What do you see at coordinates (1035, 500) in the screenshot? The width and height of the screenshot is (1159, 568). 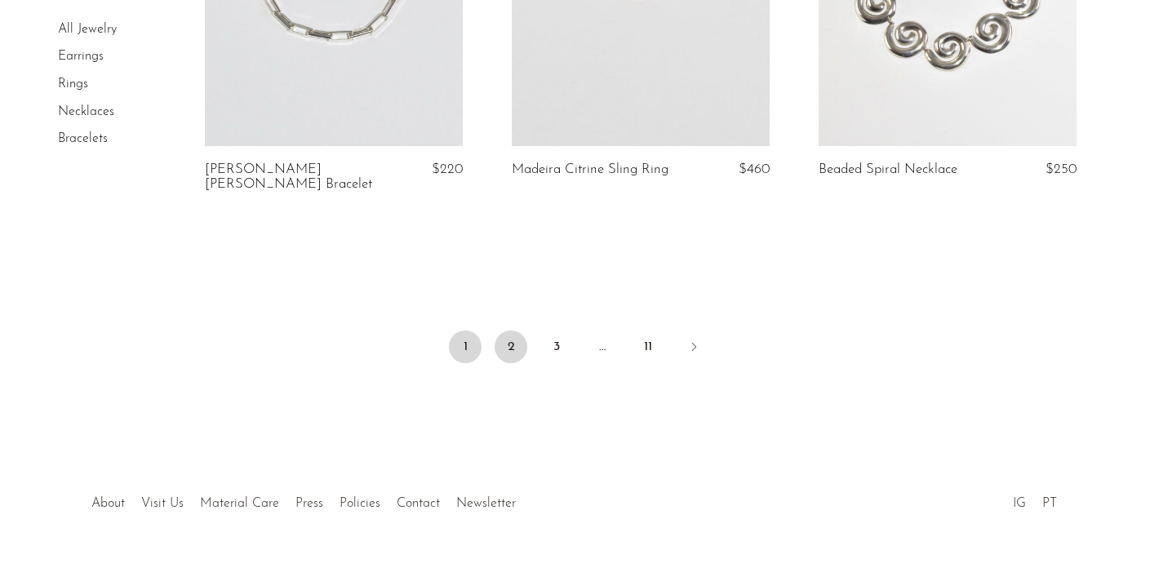 I see `ul: Social Medias` at bounding box center [1035, 500].